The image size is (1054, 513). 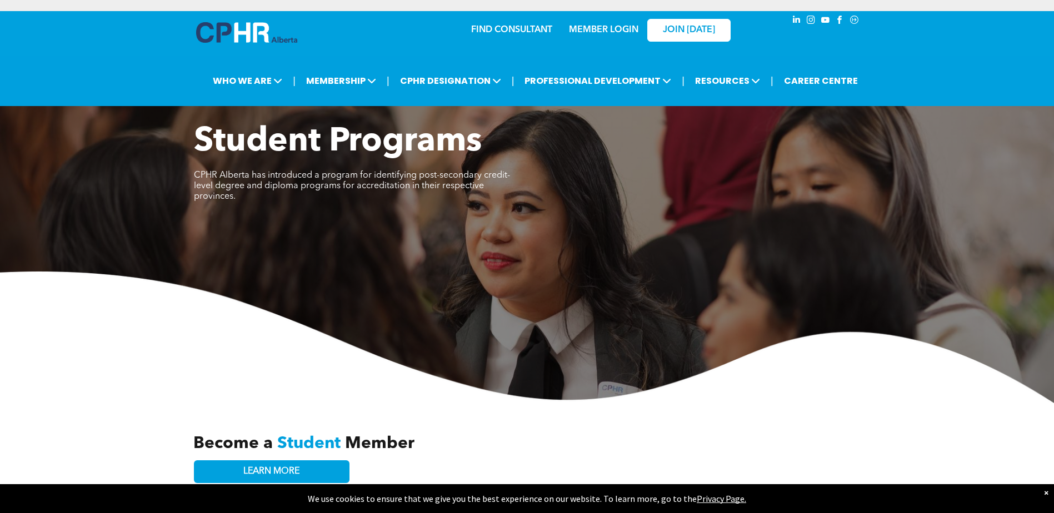 What do you see at coordinates (341, 81) in the screenshot?
I see `span: MEMBERSHIP` at bounding box center [341, 81].